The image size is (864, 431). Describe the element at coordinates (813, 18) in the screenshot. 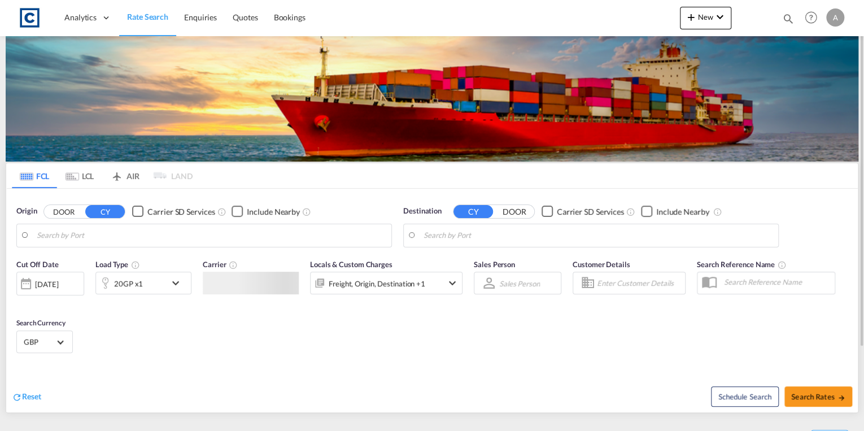

I see `div: Help` at that location.